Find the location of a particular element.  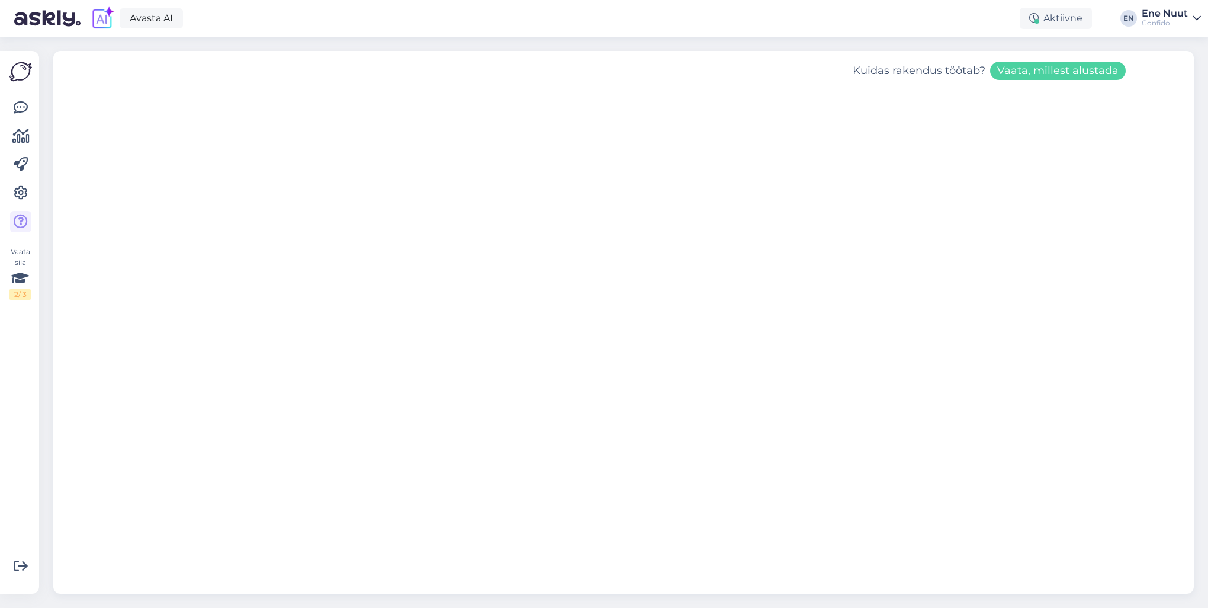

div: Confido is located at coordinates (1165, 23).